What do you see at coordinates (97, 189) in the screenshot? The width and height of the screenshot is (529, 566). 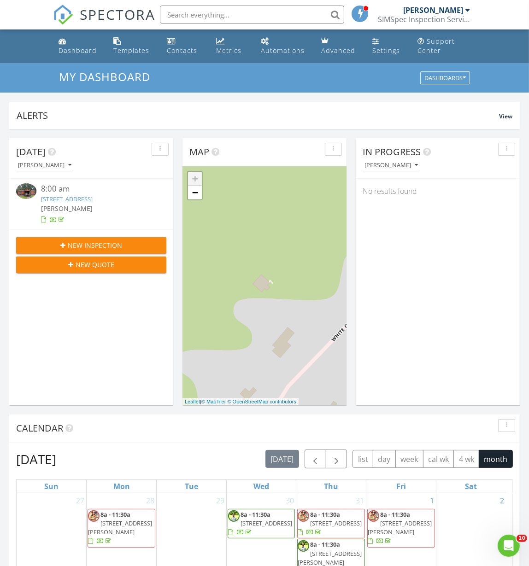 I see `div: 8:00 am` at bounding box center [97, 189].